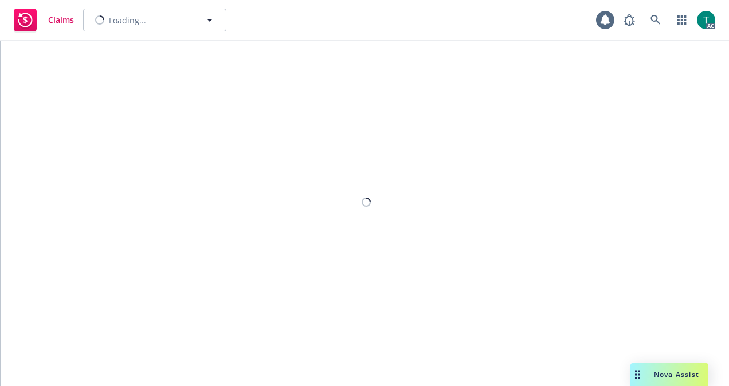 The width and height of the screenshot is (729, 386). What do you see at coordinates (629, 20) in the screenshot?
I see `a: Report a Bug` at bounding box center [629, 20].